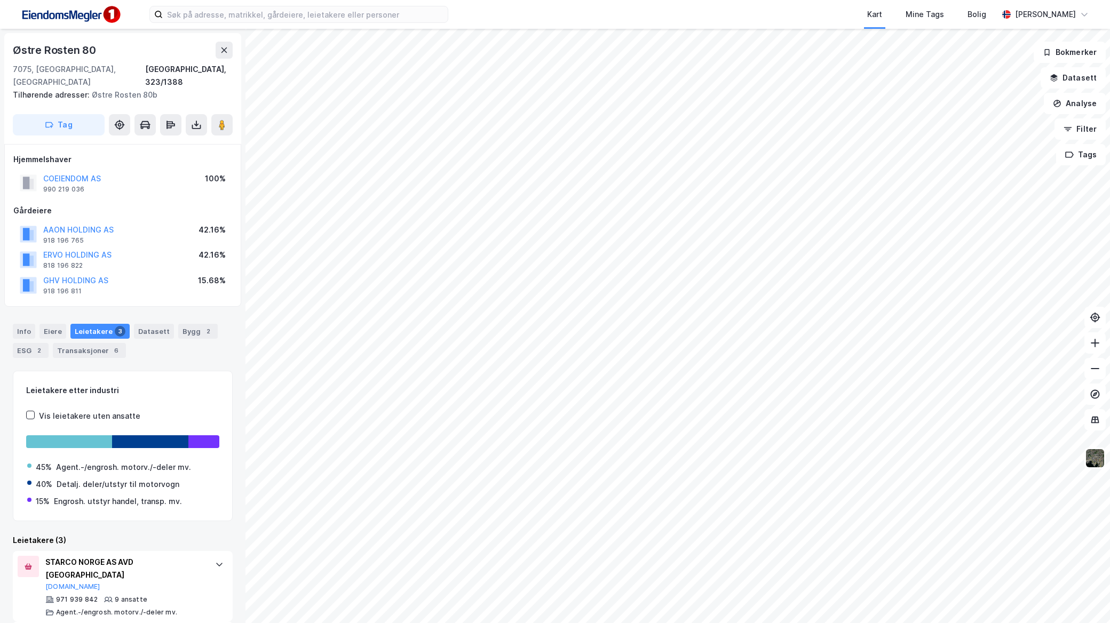  I want to click on button: Bokmerker, so click(1069, 52).